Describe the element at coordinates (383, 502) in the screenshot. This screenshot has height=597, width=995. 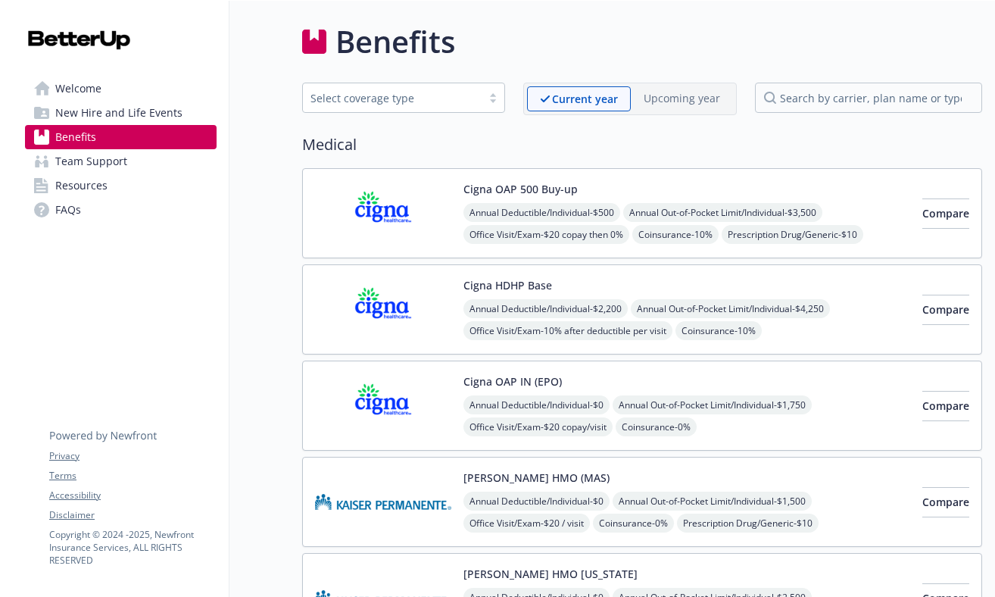
I see `img: Kaiser Permanente Insurance Company carrier logo` at that location.